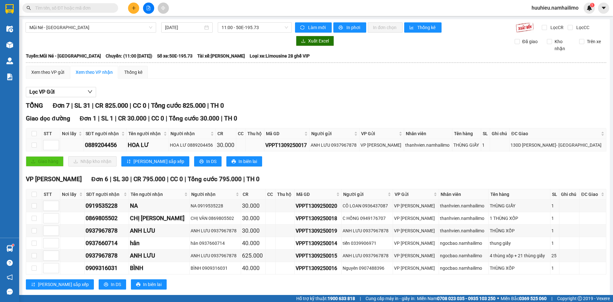 The image size is (613, 302). I want to click on td: 0937967878, so click(107, 231).